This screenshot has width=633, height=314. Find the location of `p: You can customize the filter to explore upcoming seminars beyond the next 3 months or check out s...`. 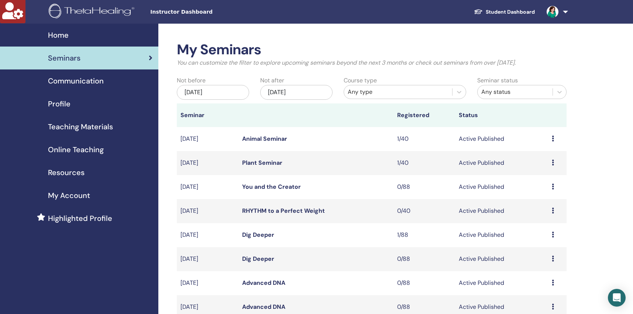

p: You can customize the filter to explore upcoming seminars beyond the next 3 months or check out s... is located at coordinates (372, 63).